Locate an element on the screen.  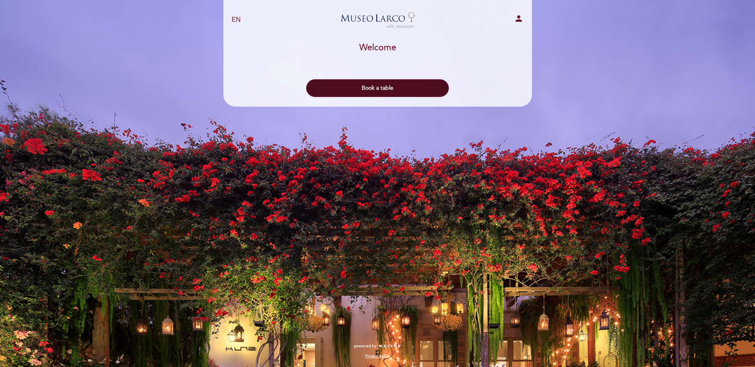
a: powered by is located at coordinates (378, 346).